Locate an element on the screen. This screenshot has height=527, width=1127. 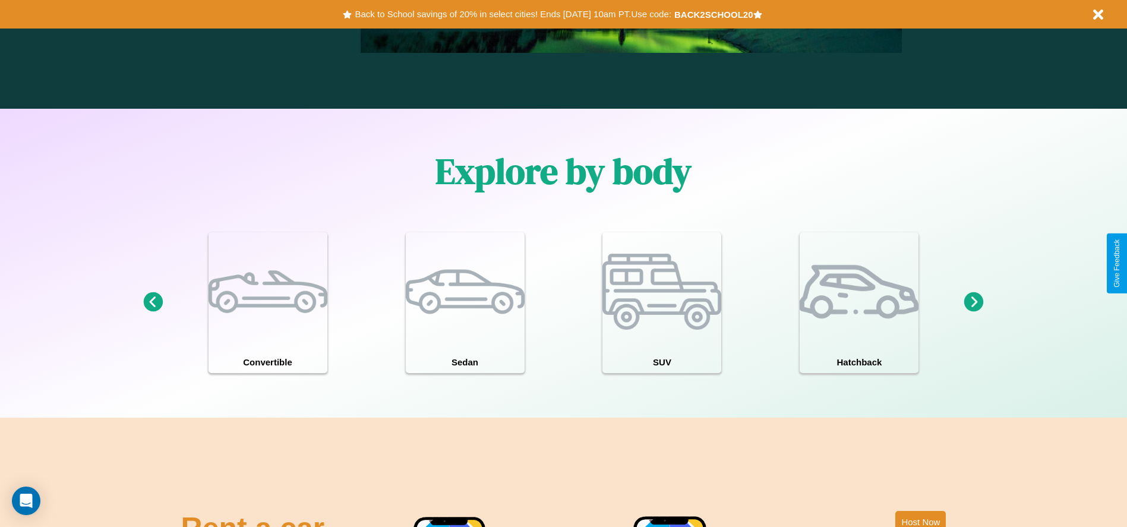
div: Give Feedback is located at coordinates (1117, 263).